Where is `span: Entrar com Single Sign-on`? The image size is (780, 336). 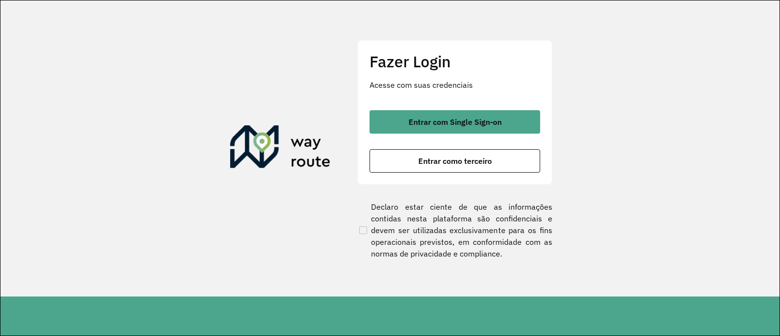 span: Entrar com Single Sign-on is located at coordinates (455, 122).